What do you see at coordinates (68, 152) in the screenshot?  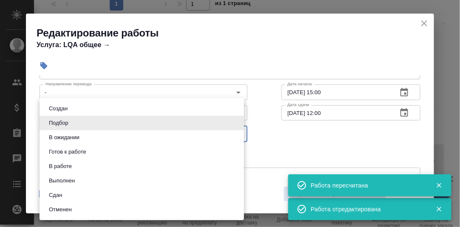 I see `button: Готов к работе` at bounding box center [68, 152].